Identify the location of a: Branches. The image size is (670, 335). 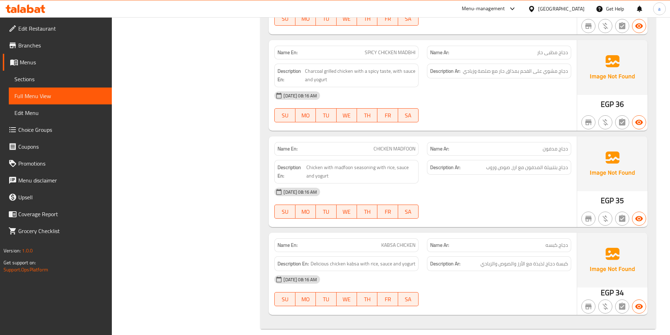
(57, 45).